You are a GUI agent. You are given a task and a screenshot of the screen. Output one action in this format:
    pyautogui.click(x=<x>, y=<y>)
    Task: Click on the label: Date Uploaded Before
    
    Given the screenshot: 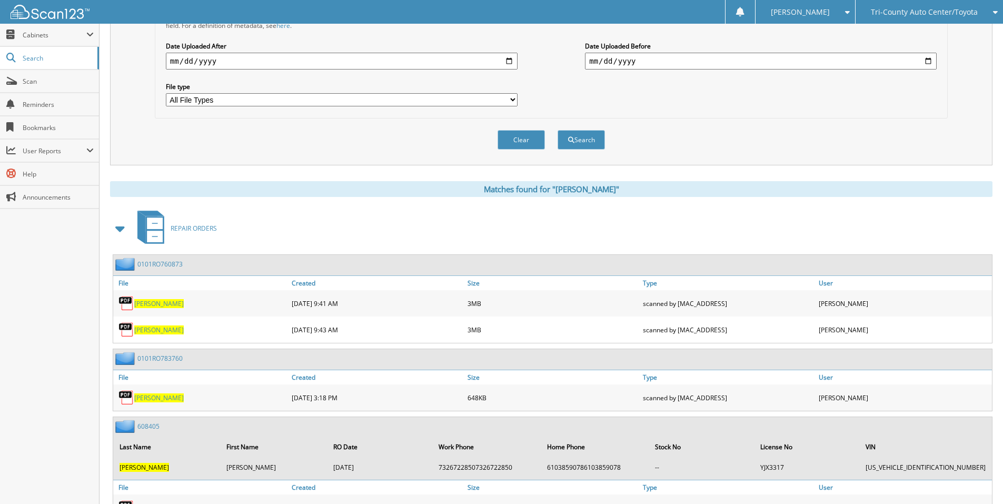 What is the action you would take?
    pyautogui.click(x=761, y=46)
    